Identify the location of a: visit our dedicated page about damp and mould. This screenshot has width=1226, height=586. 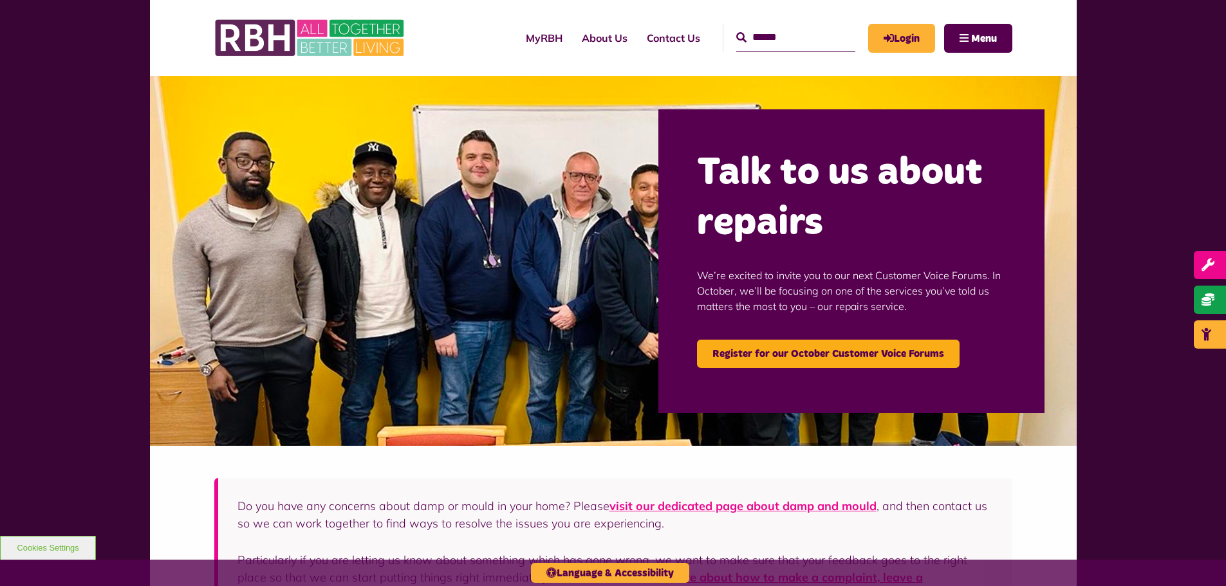
(743, 506).